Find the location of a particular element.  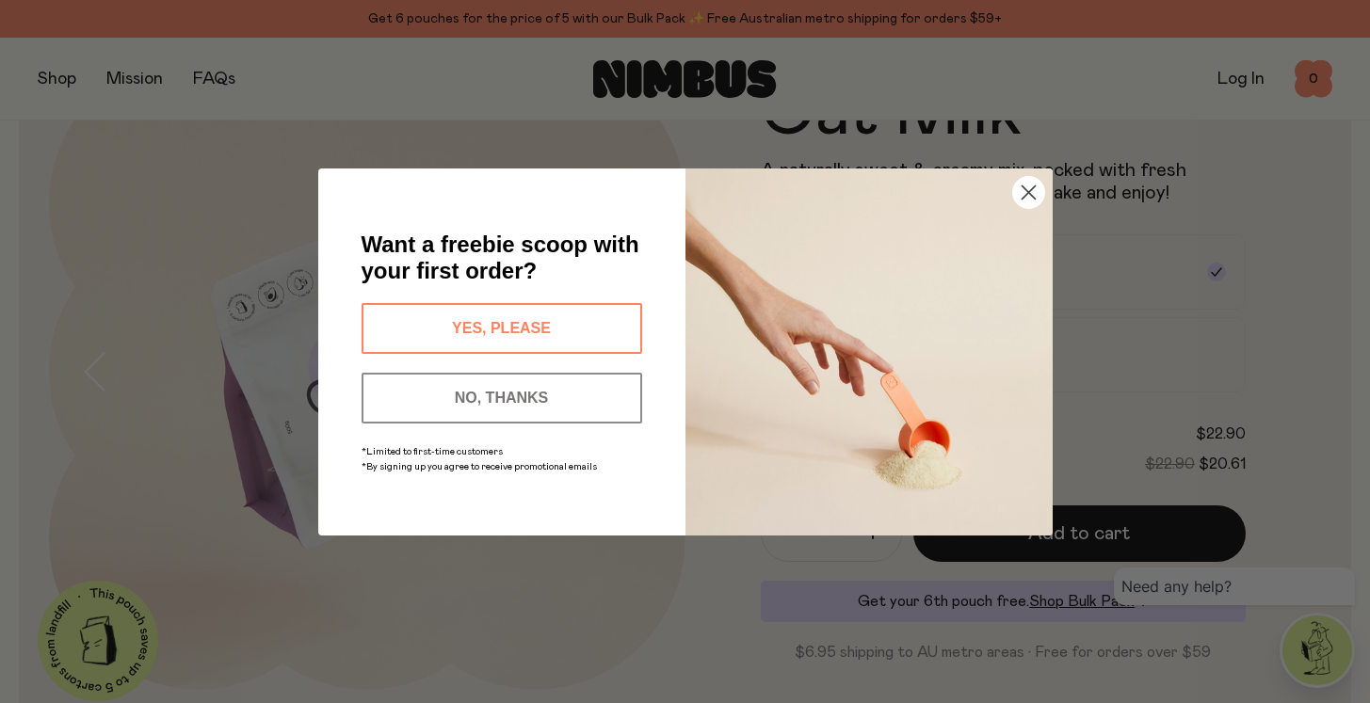

span: Want a freebie scoop with your first order? is located at coordinates (500, 257).